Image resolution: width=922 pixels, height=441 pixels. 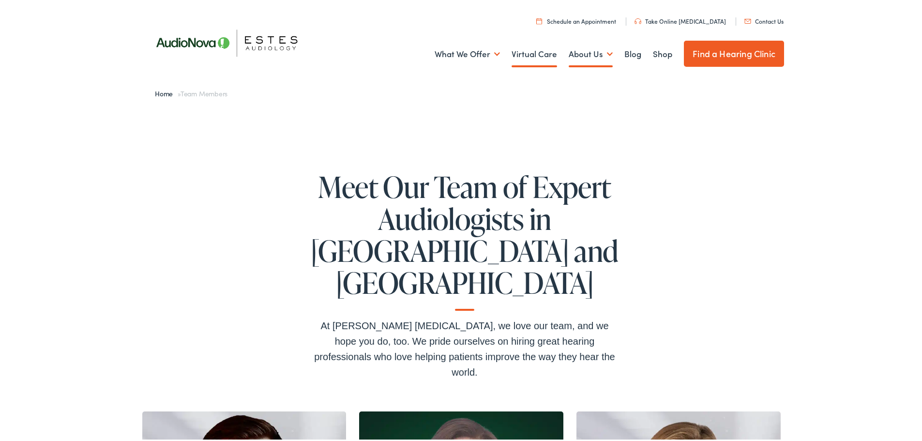 What do you see at coordinates (166, 92) in the screenshot?
I see `a: Home` at bounding box center [166, 92].